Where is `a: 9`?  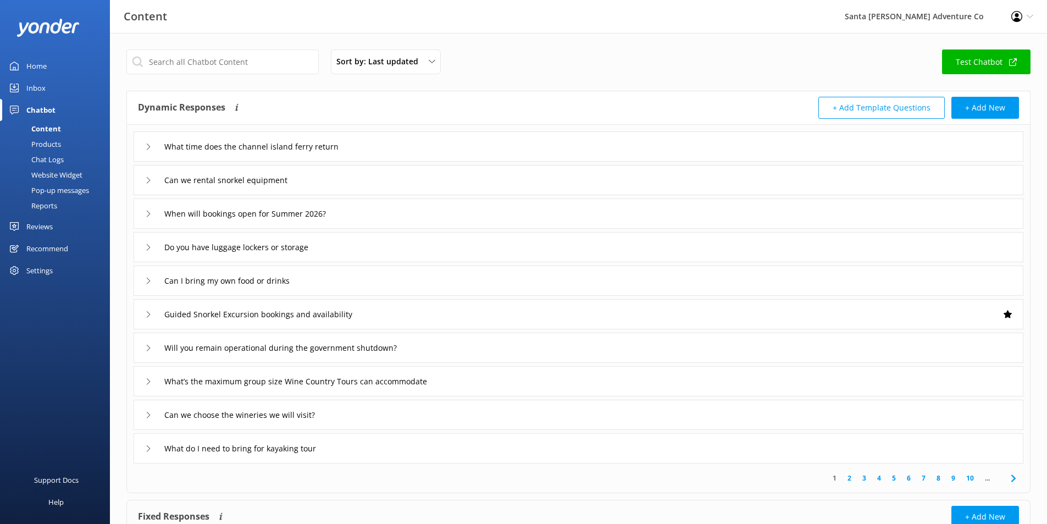 a: 9 is located at coordinates (953, 477).